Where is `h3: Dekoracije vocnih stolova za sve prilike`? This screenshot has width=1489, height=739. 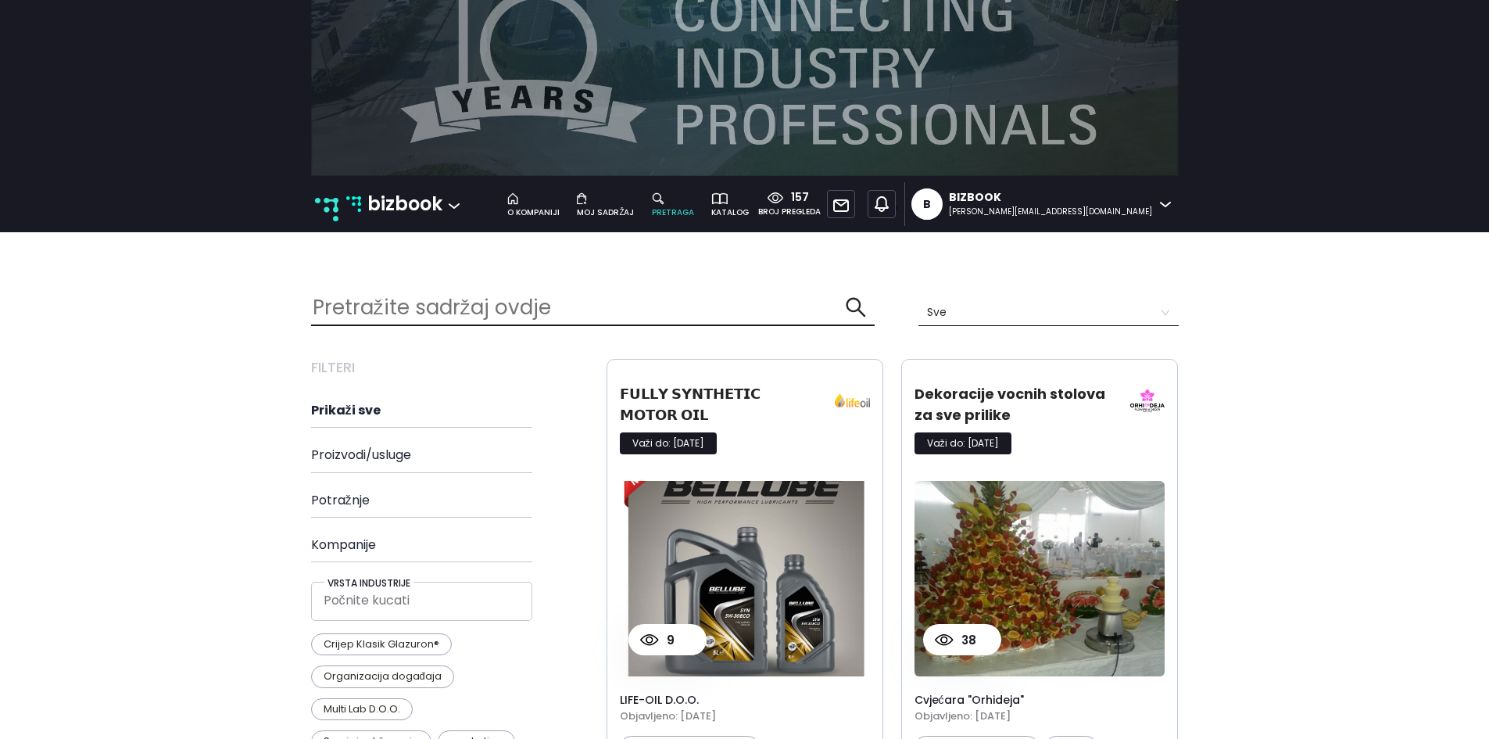 h3: Dekoracije vocnih stolova za sve prilike is located at coordinates (1015, 404).